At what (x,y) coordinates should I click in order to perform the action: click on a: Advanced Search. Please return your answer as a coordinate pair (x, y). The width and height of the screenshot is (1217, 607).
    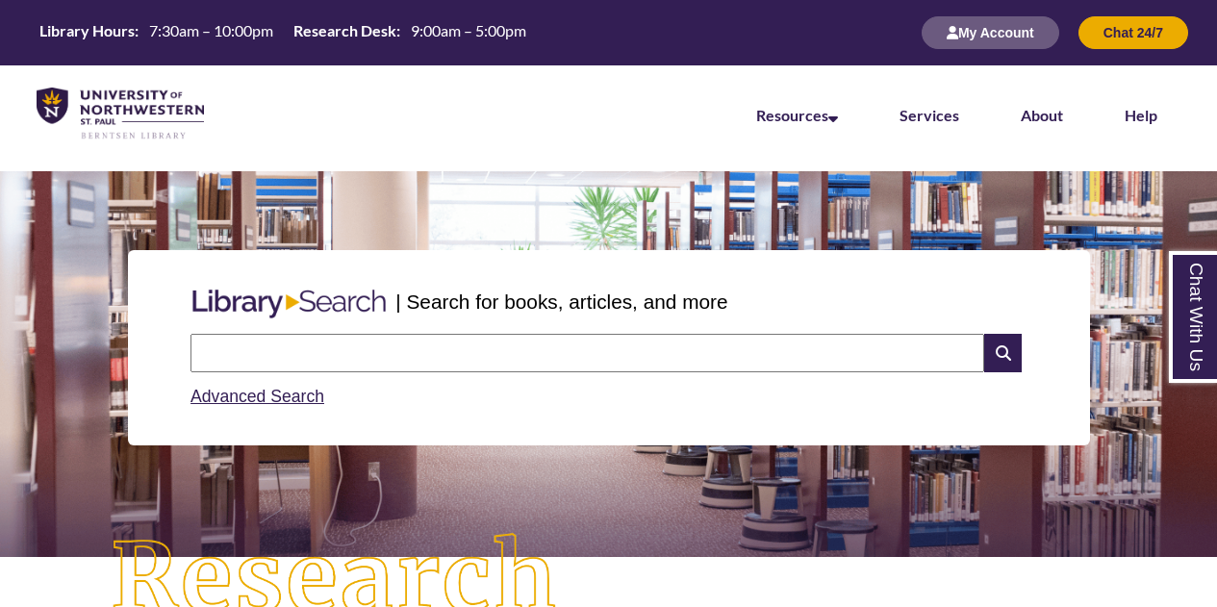
    Looking at the image, I should click on (257, 396).